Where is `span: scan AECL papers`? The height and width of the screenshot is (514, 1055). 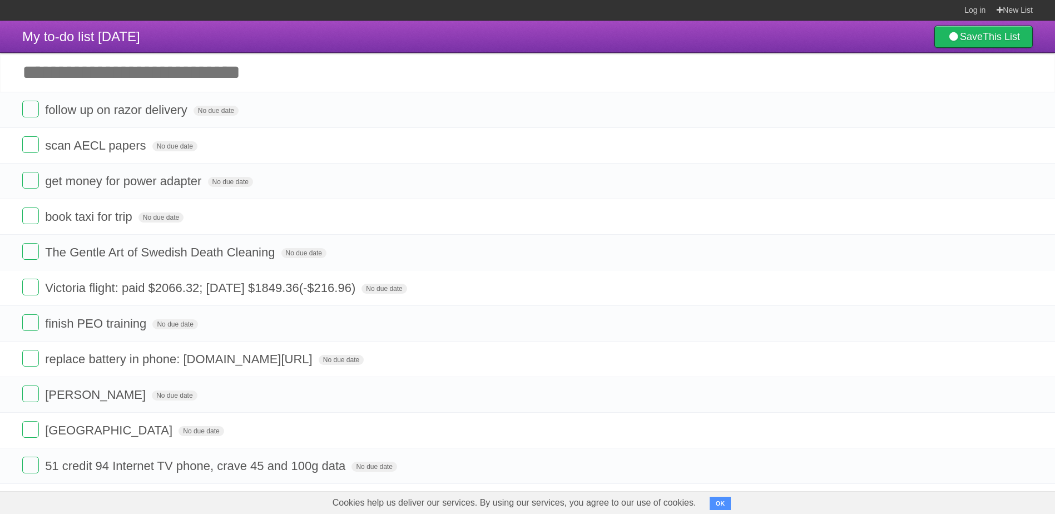
span: scan AECL papers is located at coordinates (97, 145).